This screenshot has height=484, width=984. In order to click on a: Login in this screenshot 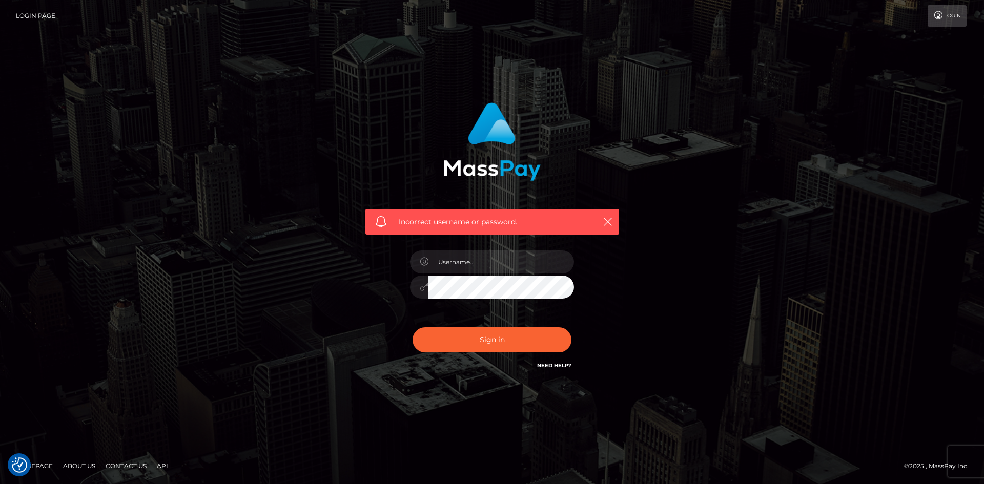, I will do `click(947, 16)`.